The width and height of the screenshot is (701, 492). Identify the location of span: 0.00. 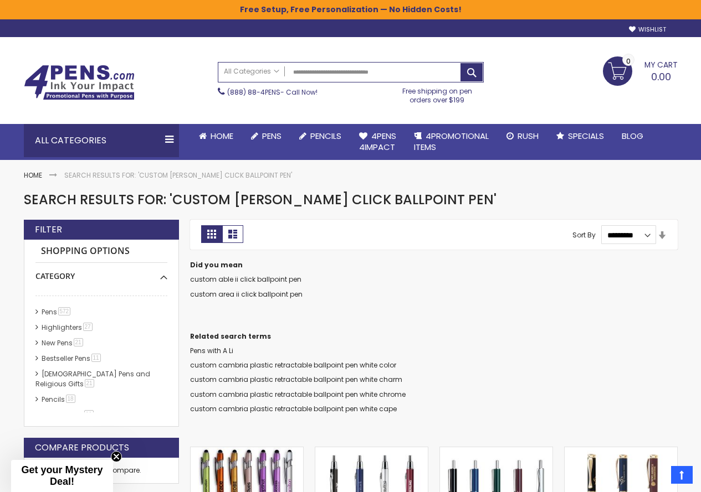
(661, 76).